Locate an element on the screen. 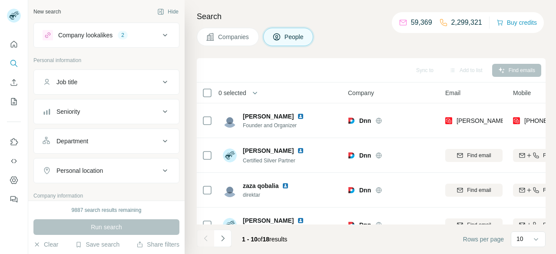 The image size is (556, 254). span: Companies is located at coordinates (234, 37).